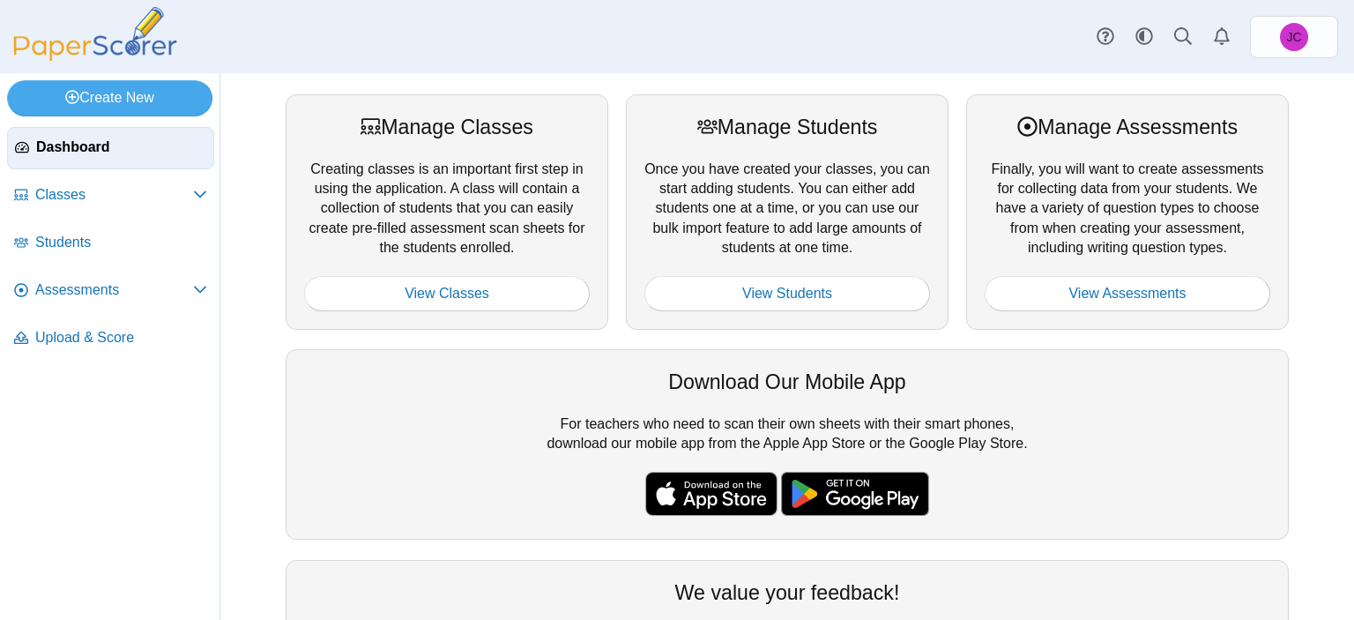  Describe the element at coordinates (114, 290) in the screenshot. I see `span: Assessments` at that location.